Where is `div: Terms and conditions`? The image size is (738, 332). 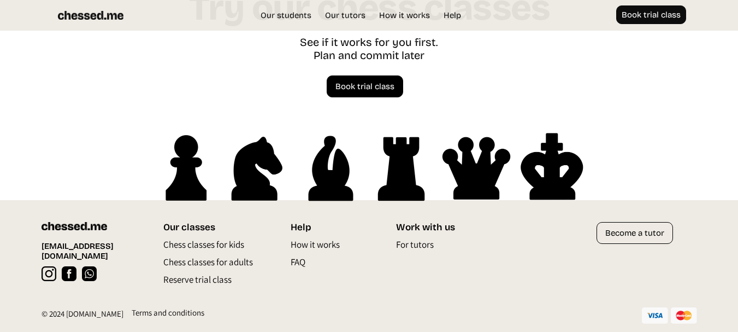 div: Terms and conditions is located at coordinates (168, 315).